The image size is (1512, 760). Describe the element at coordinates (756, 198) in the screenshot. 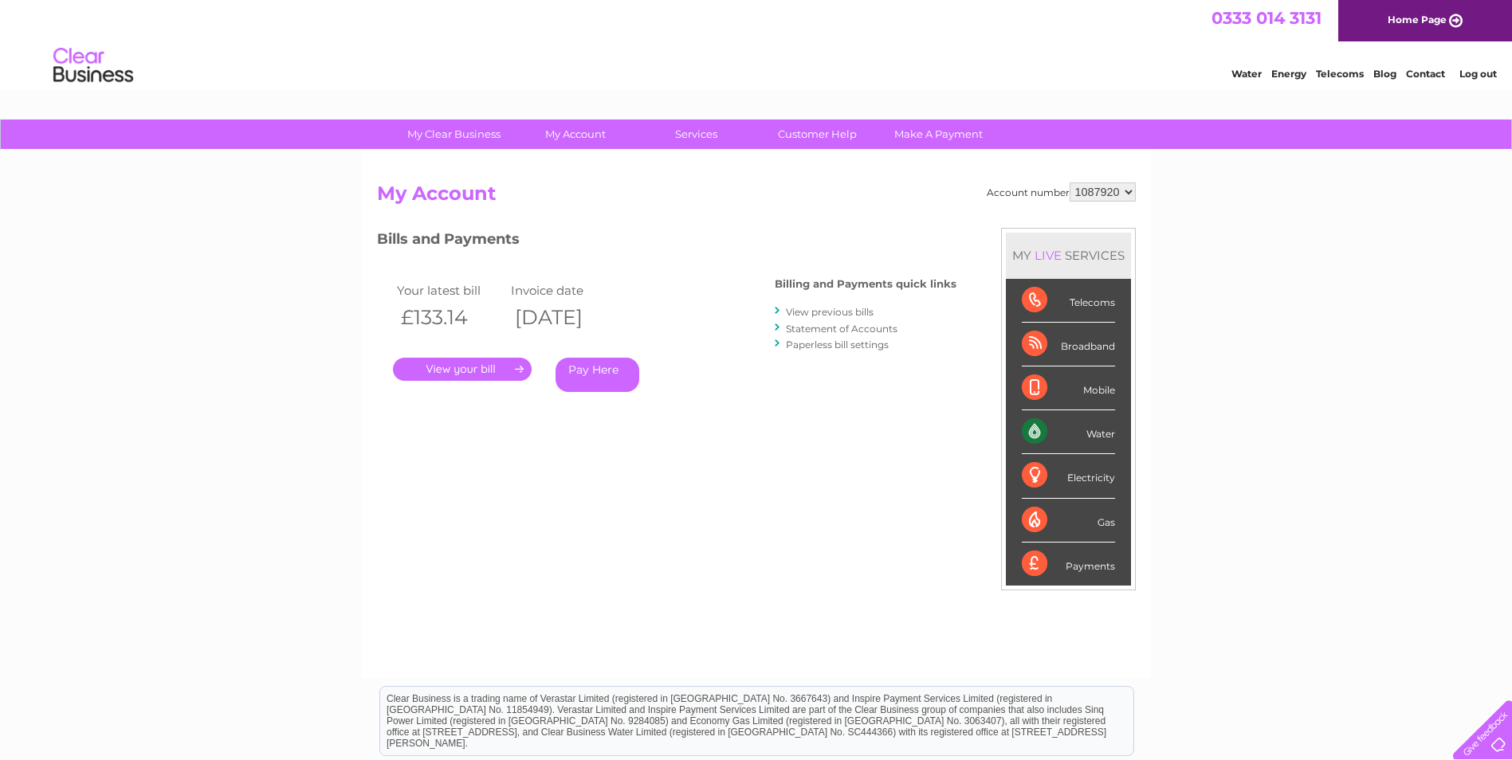

I see `h2: My Account` at that location.